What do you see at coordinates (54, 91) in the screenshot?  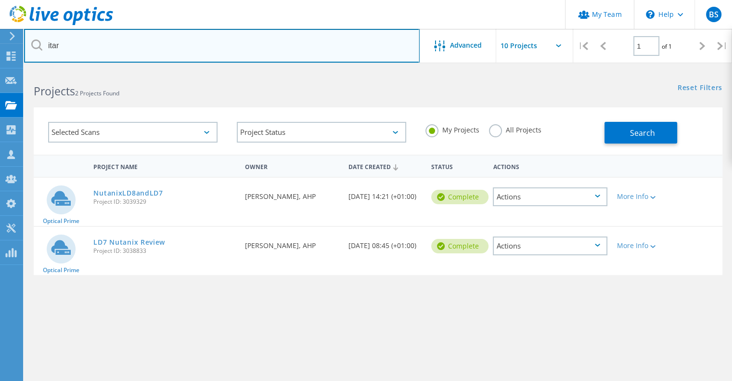 I see `b: Projects` at bounding box center [54, 91].